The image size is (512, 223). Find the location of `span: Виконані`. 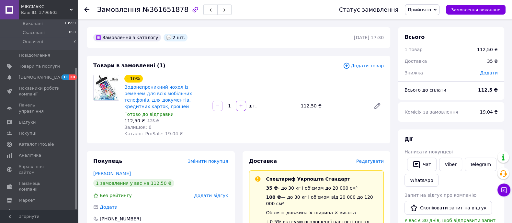

span: Виконані is located at coordinates (33, 24).